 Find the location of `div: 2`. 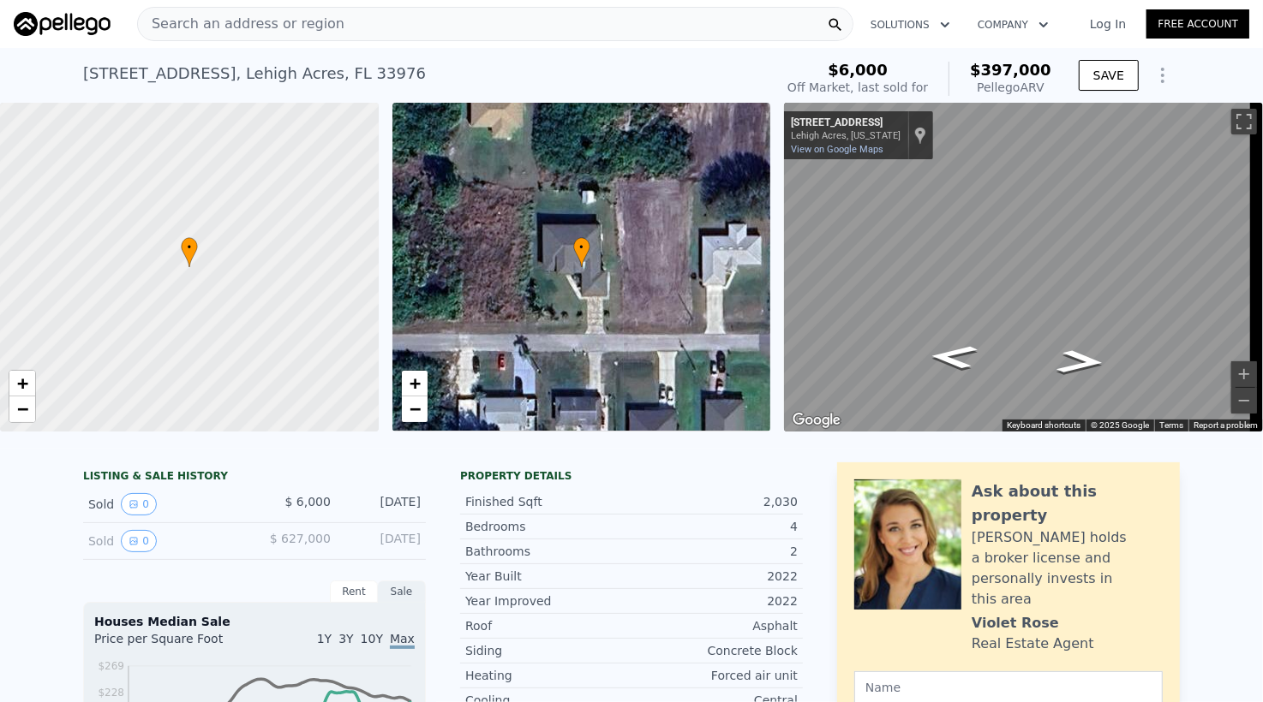

div: 2 is located at coordinates (714, 552).